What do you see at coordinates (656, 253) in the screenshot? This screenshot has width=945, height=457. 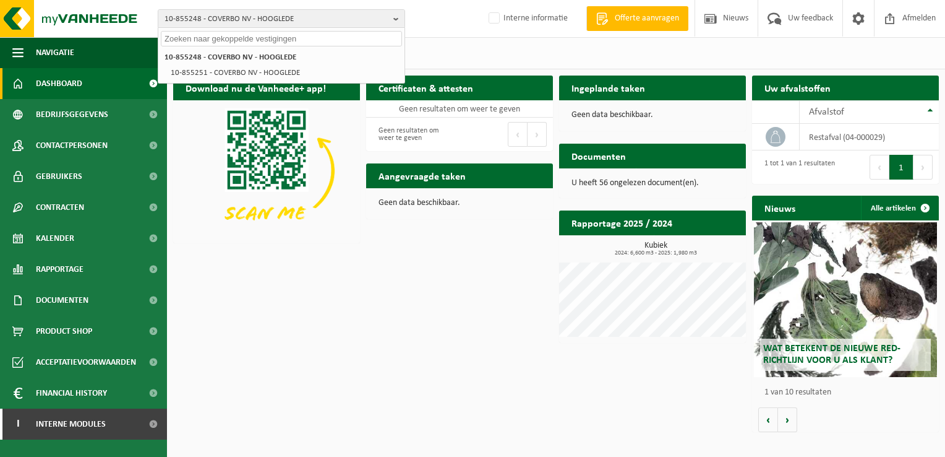 I see `span: 2024: 6,600 m3 - 2025: 1,980 m3` at bounding box center [656, 253].